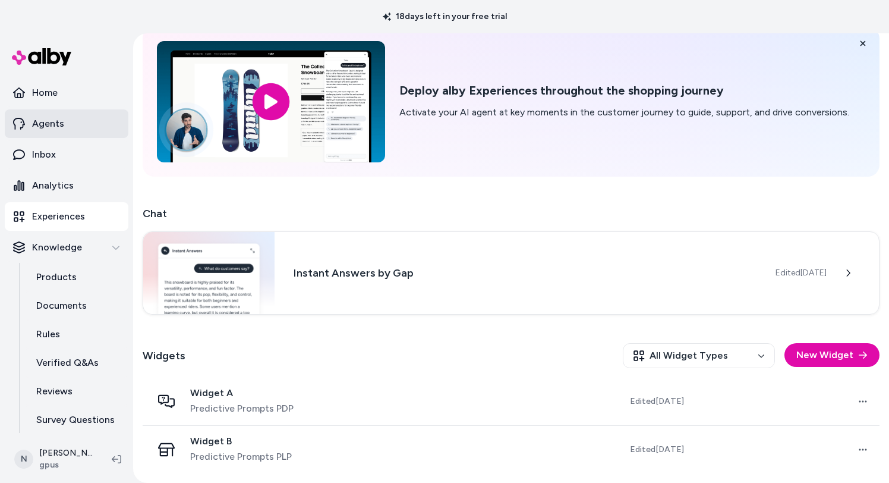 This screenshot has width=889, height=483. I want to click on p: Knowledge, so click(57, 247).